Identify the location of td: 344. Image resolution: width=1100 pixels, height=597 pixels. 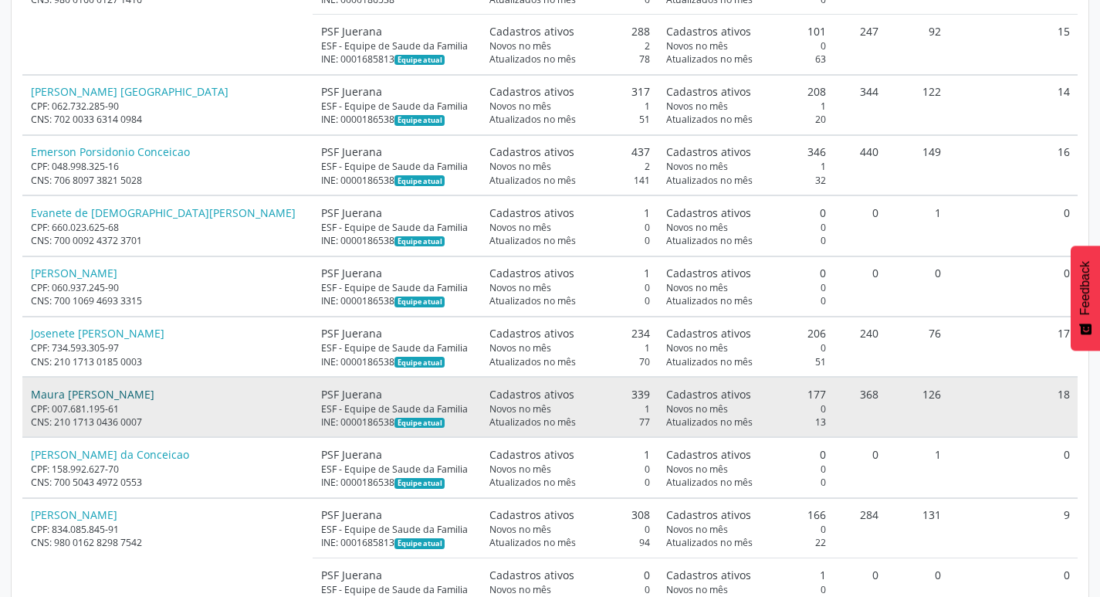
(861, 105).